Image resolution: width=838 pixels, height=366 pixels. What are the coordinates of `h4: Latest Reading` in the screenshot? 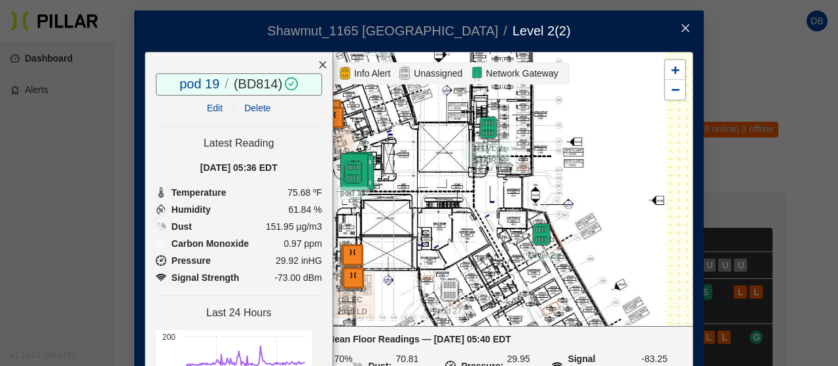 It's located at (239, 143).